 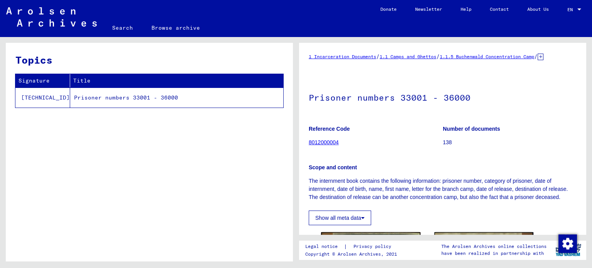 I want to click on p: have been realized in partnership with, so click(x=494, y=253).